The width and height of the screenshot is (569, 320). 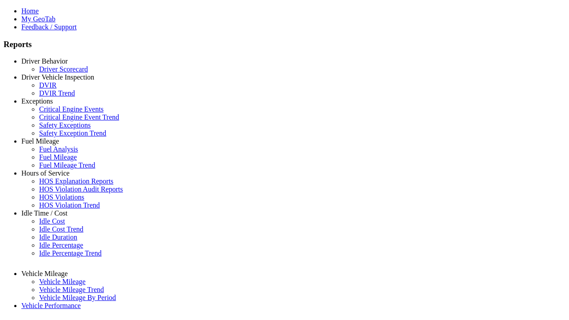 What do you see at coordinates (65, 125) in the screenshot?
I see `a: Safety Exceptions` at bounding box center [65, 125].